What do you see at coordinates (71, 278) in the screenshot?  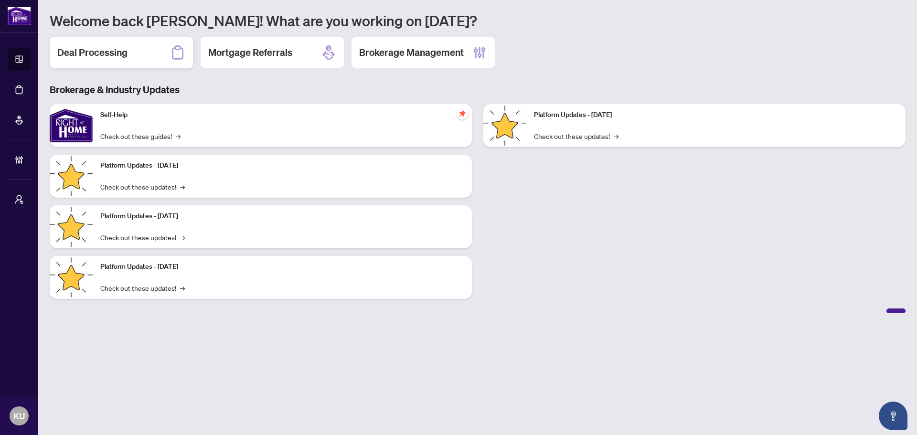 I see `img: Platform Updates - July 8, 2025` at bounding box center [71, 278].